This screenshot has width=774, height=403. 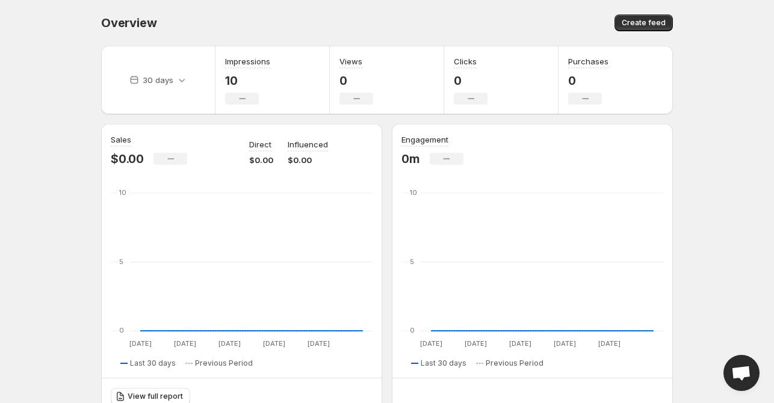 I want to click on p: 30 days, so click(x=158, y=80).